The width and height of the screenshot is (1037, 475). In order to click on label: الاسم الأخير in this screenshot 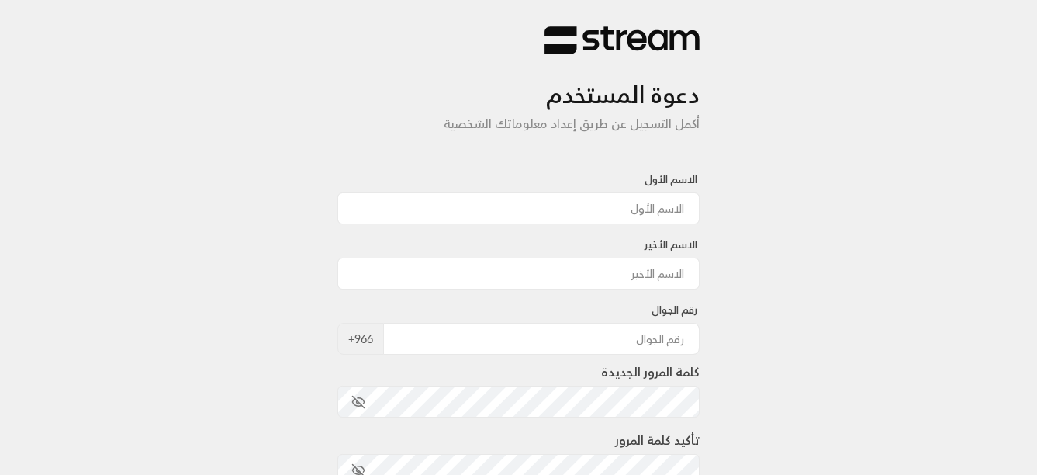, I will do `click(671, 244)`.